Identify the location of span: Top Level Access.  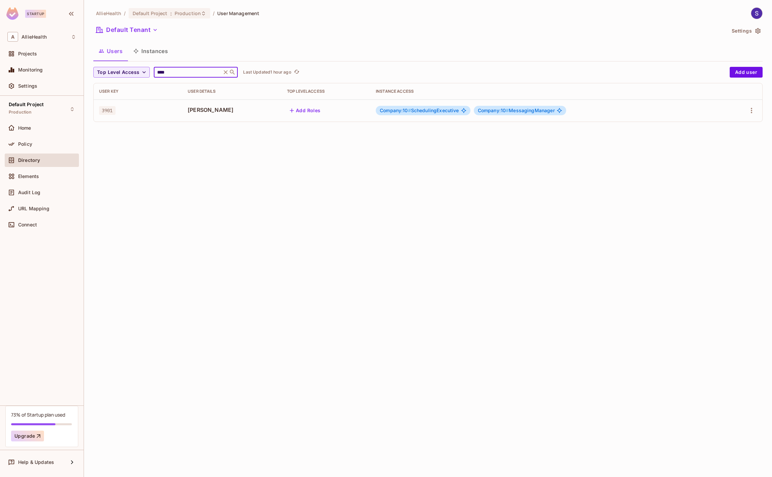
(118, 72).